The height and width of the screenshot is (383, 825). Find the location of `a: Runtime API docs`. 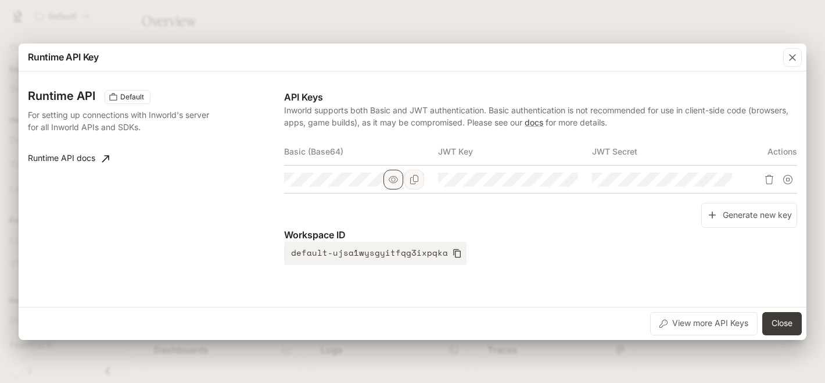

a: Runtime API docs is located at coordinates (69, 159).